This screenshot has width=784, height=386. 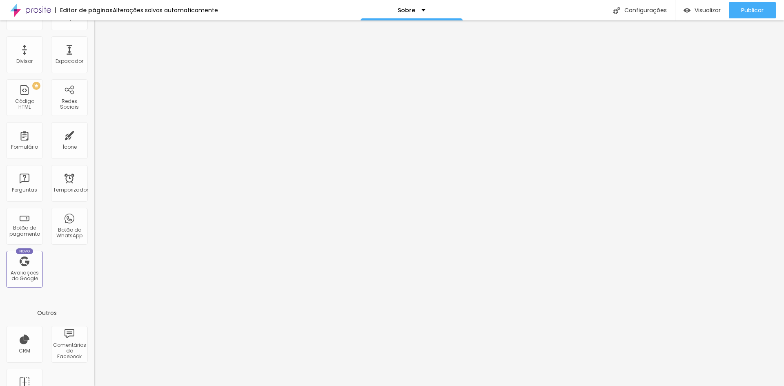 What do you see at coordinates (406, 10) in the screenshot?
I see `font: Sobre` at bounding box center [406, 10].